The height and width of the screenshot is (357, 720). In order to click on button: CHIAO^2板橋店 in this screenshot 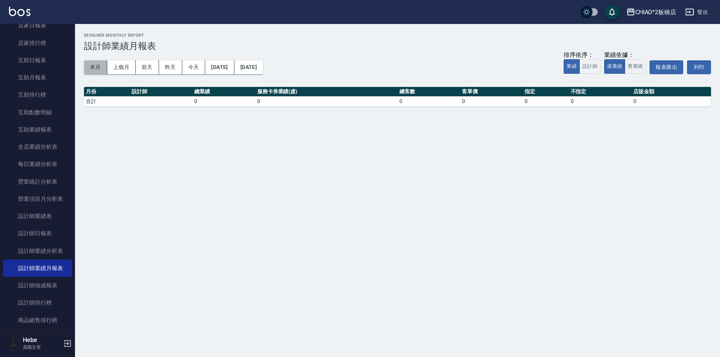, I will do `click(651, 12)`.